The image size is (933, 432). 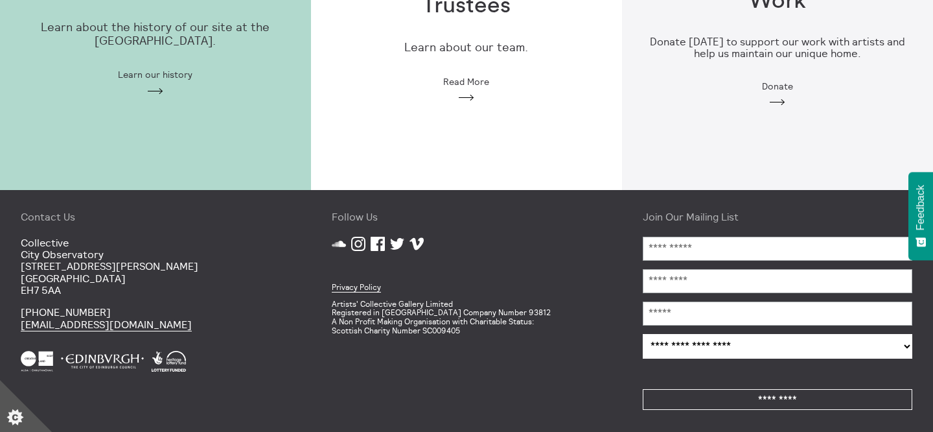 What do you see at coordinates (466, 82) in the screenshot?
I see `span: Read More` at bounding box center [466, 82].